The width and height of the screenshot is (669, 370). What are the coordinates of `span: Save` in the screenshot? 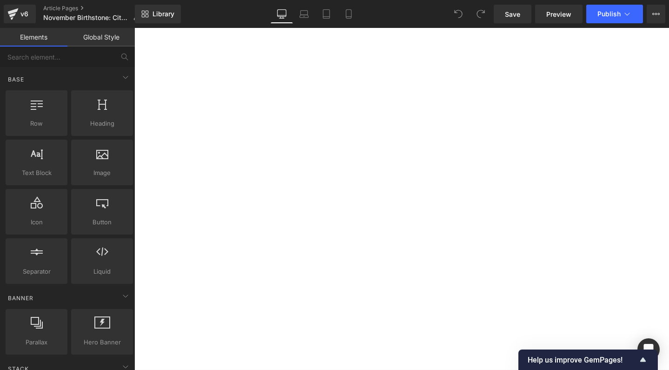 It's located at (512, 14).